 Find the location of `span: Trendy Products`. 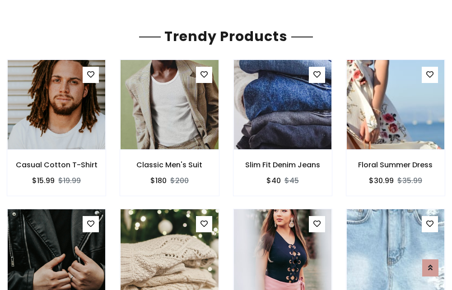

span: Trendy Products is located at coordinates (226, 36).